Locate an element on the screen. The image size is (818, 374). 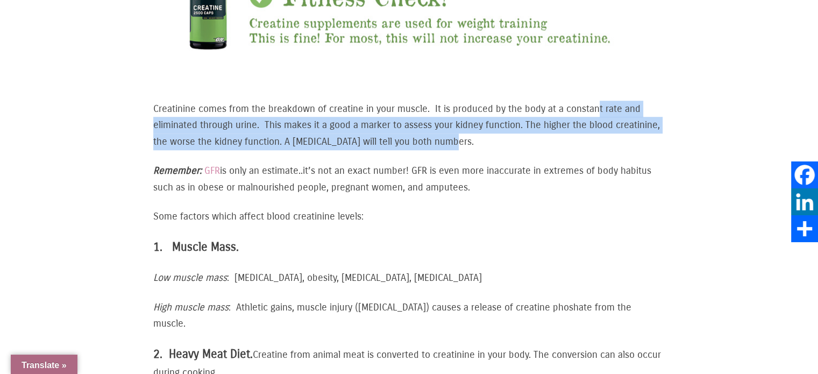
a: GFR is located at coordinates (212, 170).